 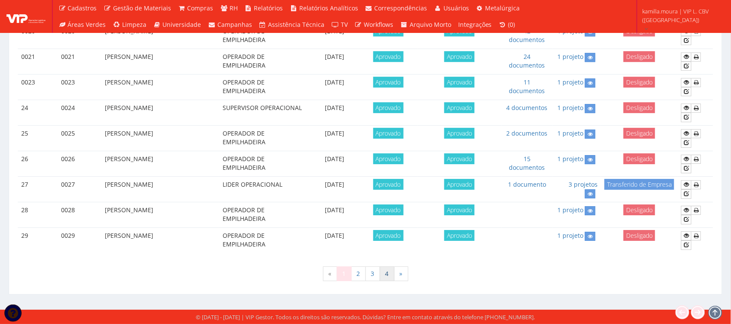 What do you see at coordinates (344, 24) in the screenshot?
I see `span: TV` at bounding box center [344, 24].